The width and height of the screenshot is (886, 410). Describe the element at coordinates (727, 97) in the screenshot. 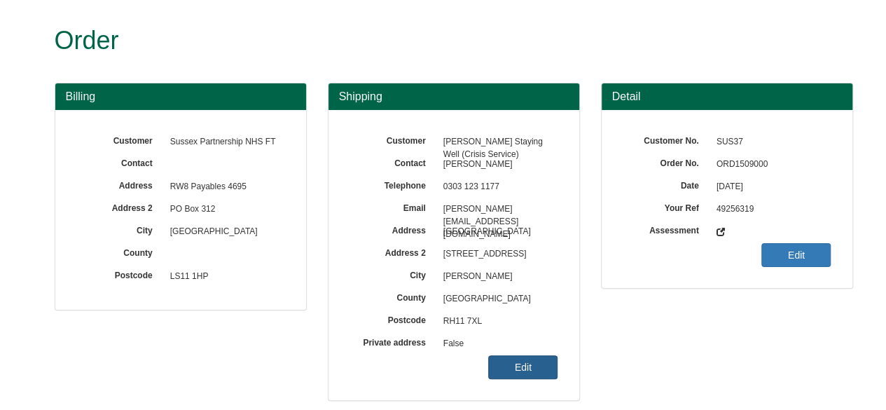

I see `h3: Detail` at that location.